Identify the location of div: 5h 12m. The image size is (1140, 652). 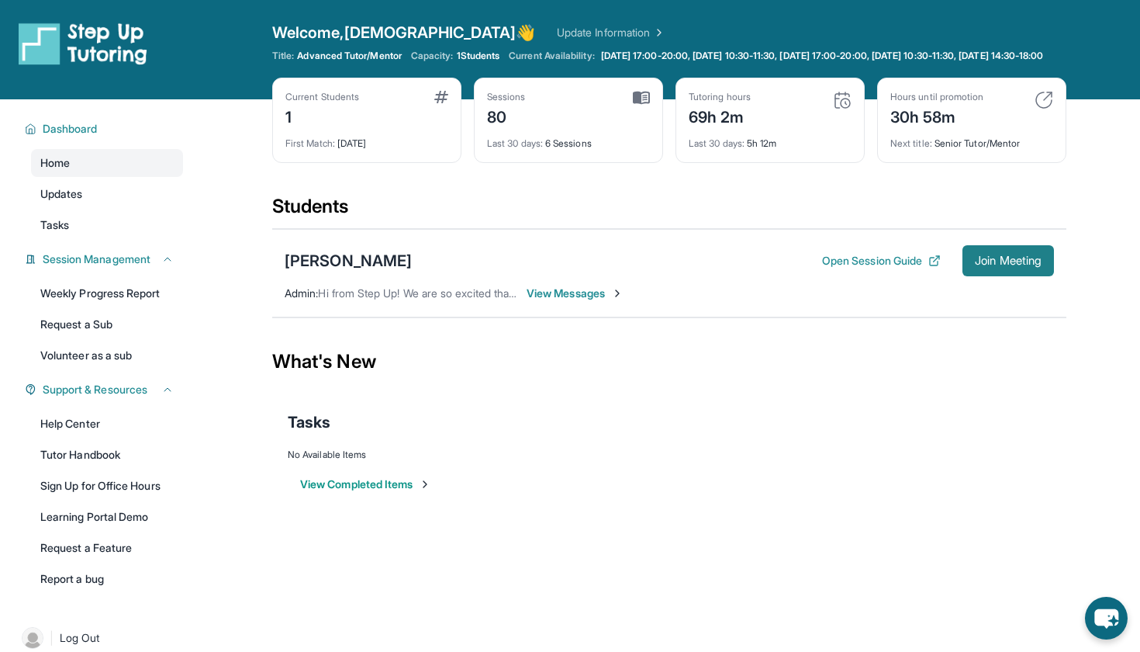
(770, 139).